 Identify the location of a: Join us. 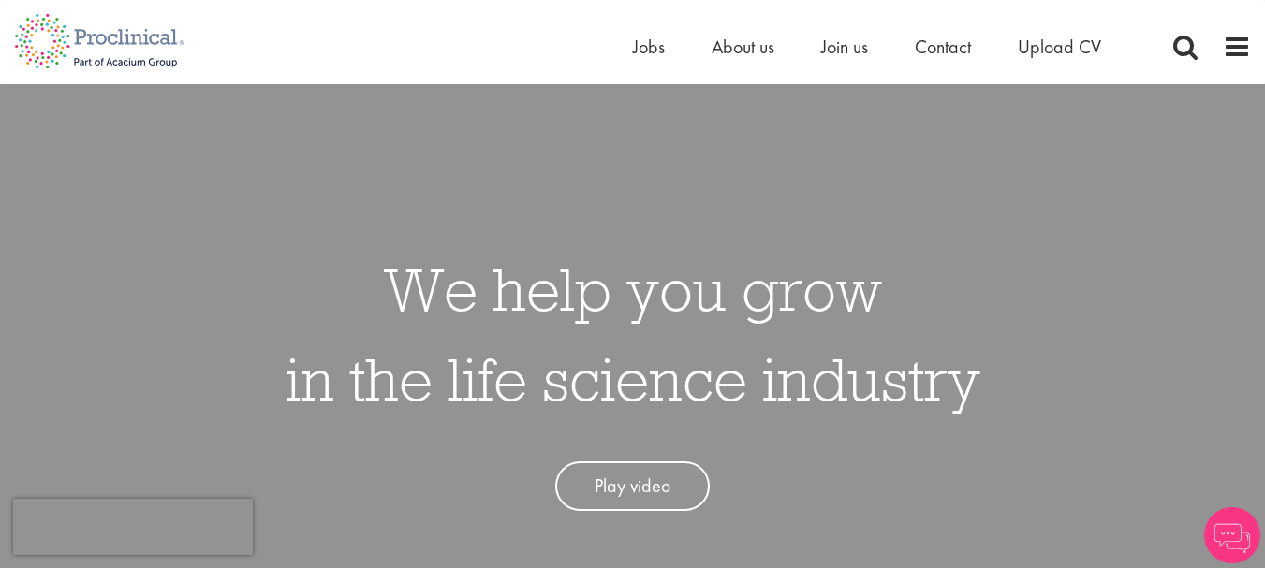
(845, 47).